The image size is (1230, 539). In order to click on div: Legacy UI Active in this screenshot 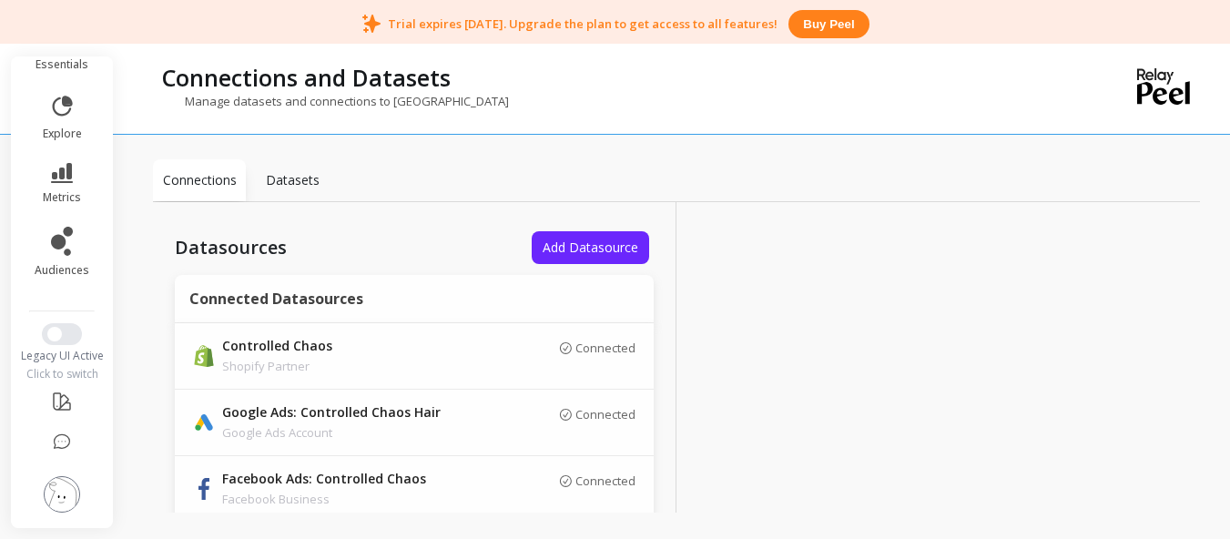, I will do `click(62, 356)`.